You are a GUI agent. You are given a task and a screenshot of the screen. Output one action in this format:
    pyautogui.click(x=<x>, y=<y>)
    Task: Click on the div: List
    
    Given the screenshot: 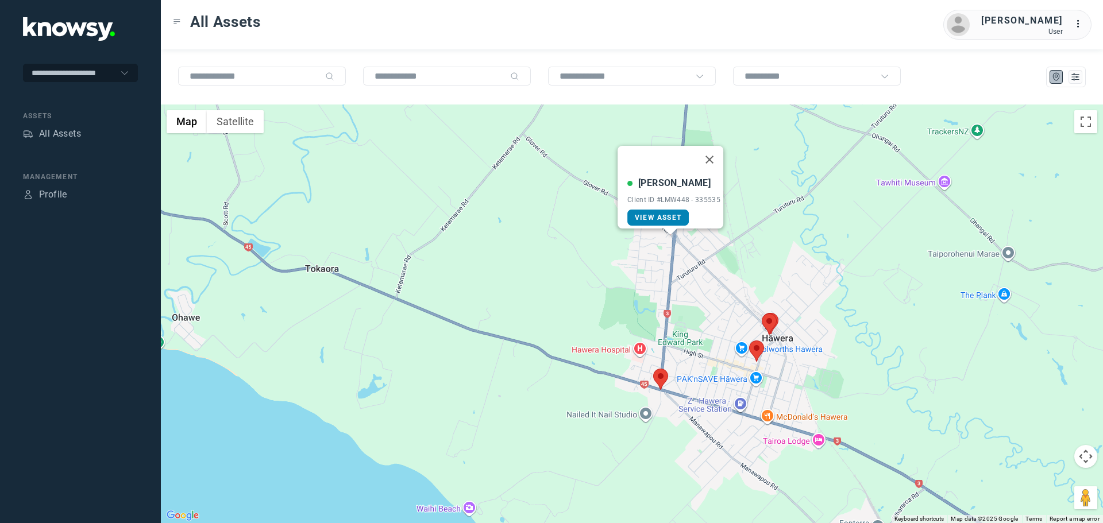 What is the action you would take?
    pyautogui.click(x=1076, y=77)
    